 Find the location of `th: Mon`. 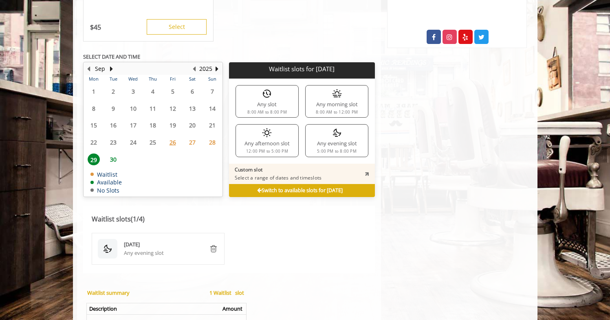

th: Mon is located at coordinates (94, 79).